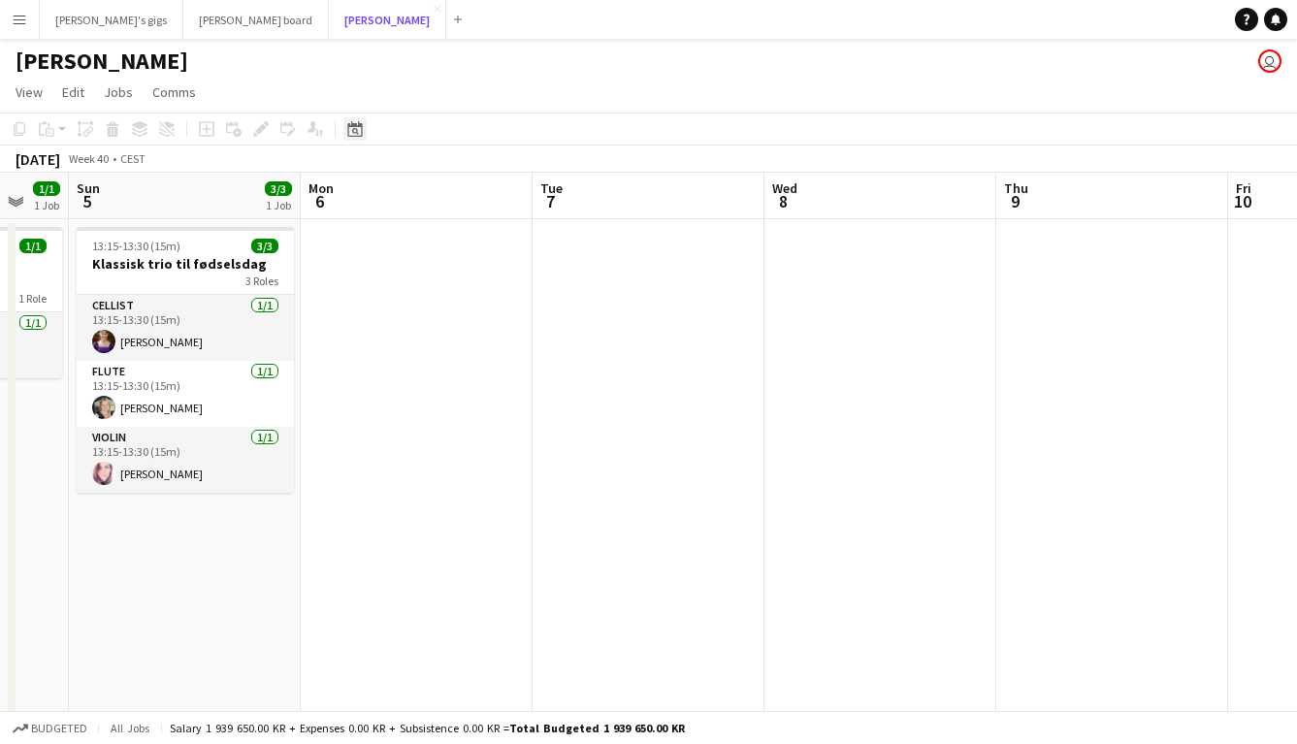  What do you see at coordinates (1242, 201) in the screenshot?
I see `span: 10` at bounding box center [1242, 201].